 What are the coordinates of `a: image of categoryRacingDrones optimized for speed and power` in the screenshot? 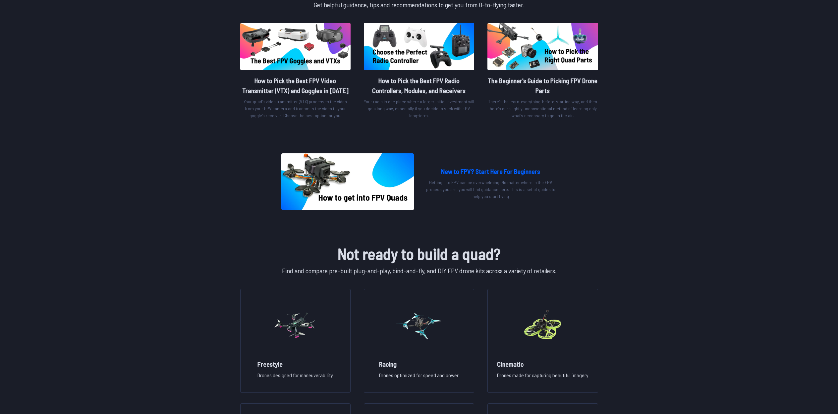 It's located at (419, 341).